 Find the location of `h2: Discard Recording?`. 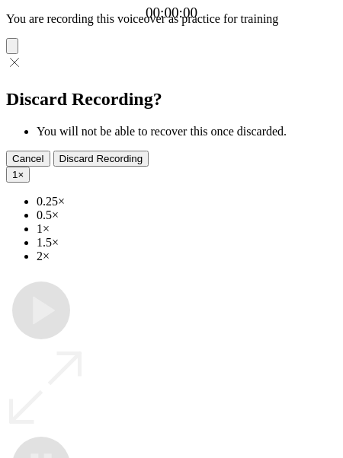

h2: Discard Recording? is located at coordinates (171, 99).